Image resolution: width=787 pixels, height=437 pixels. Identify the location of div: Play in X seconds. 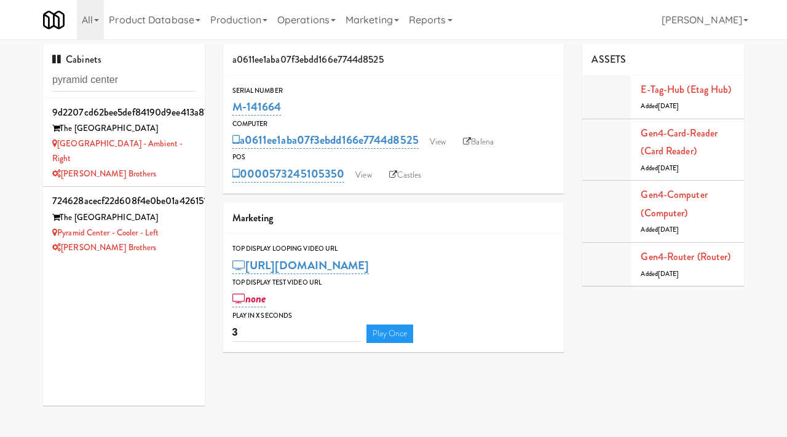
(394, 316).